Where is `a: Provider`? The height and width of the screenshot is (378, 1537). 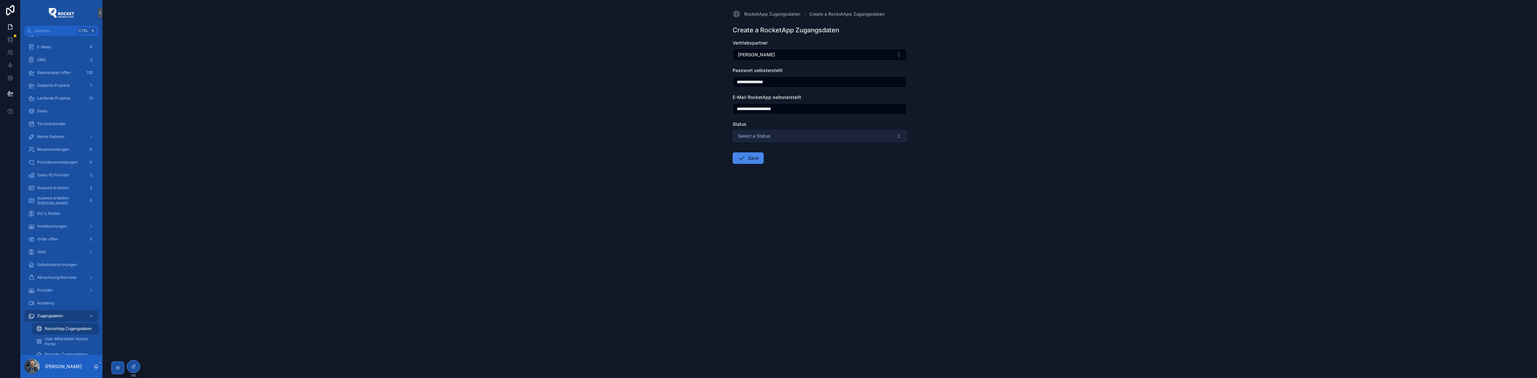 a: Provider is located at coordinates (61, 290).